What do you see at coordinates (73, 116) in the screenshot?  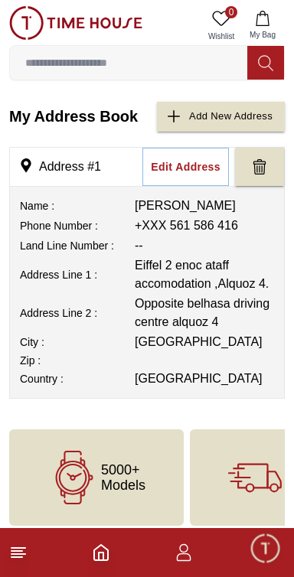 I see `h2: My Address Book` at bounding box center [73, 116].